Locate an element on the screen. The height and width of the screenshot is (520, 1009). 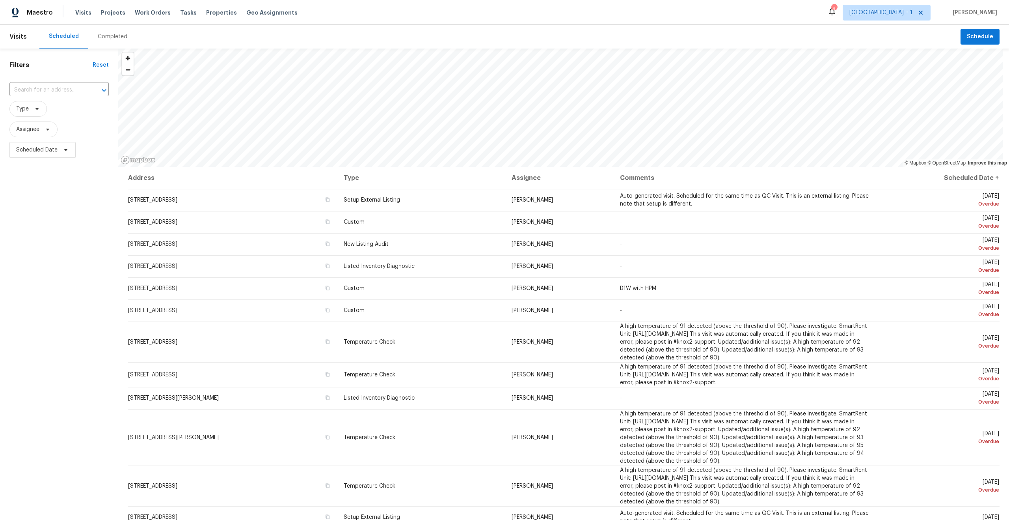
th: Scheduled Date ↑ is located at coordinates (938, 178).